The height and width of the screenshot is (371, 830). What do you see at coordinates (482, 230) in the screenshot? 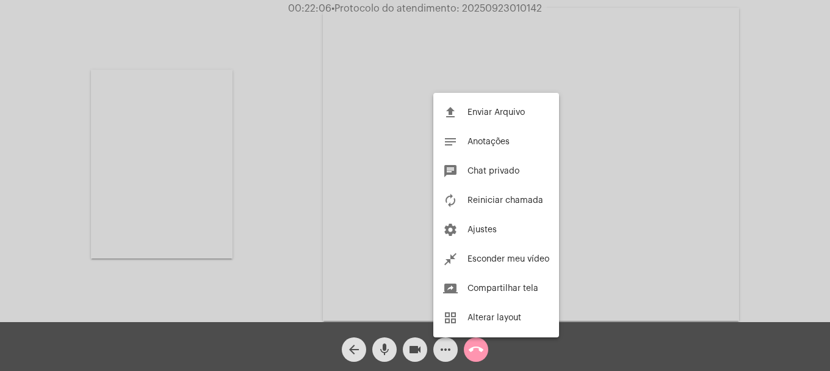
I see `span: Ajustes` at bounding box center [482, 230].